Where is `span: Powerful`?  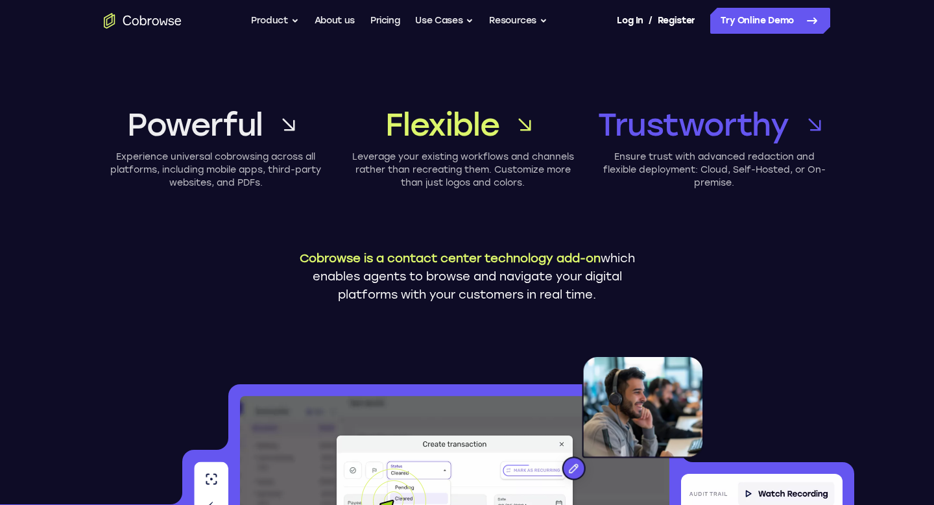
span: Powerful is located at coordinates (195, 125).